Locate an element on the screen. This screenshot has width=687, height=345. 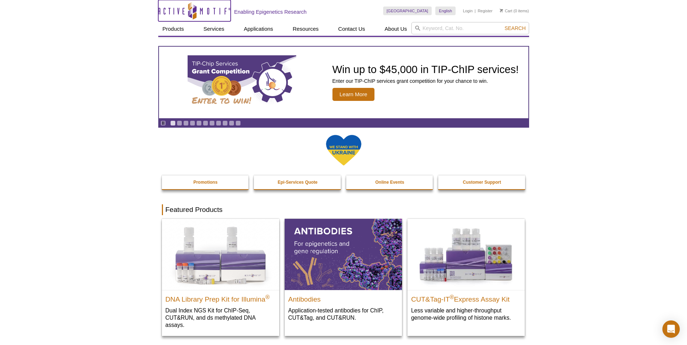
h2: Antibodies is located at coordinates (343, 298).